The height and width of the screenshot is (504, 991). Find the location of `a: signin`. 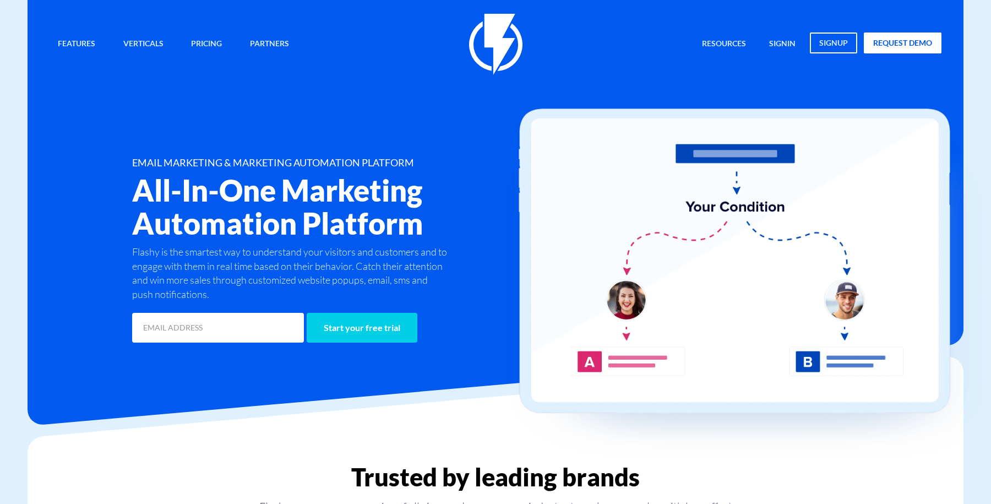

a: signin is located at coordinates (782, 44).